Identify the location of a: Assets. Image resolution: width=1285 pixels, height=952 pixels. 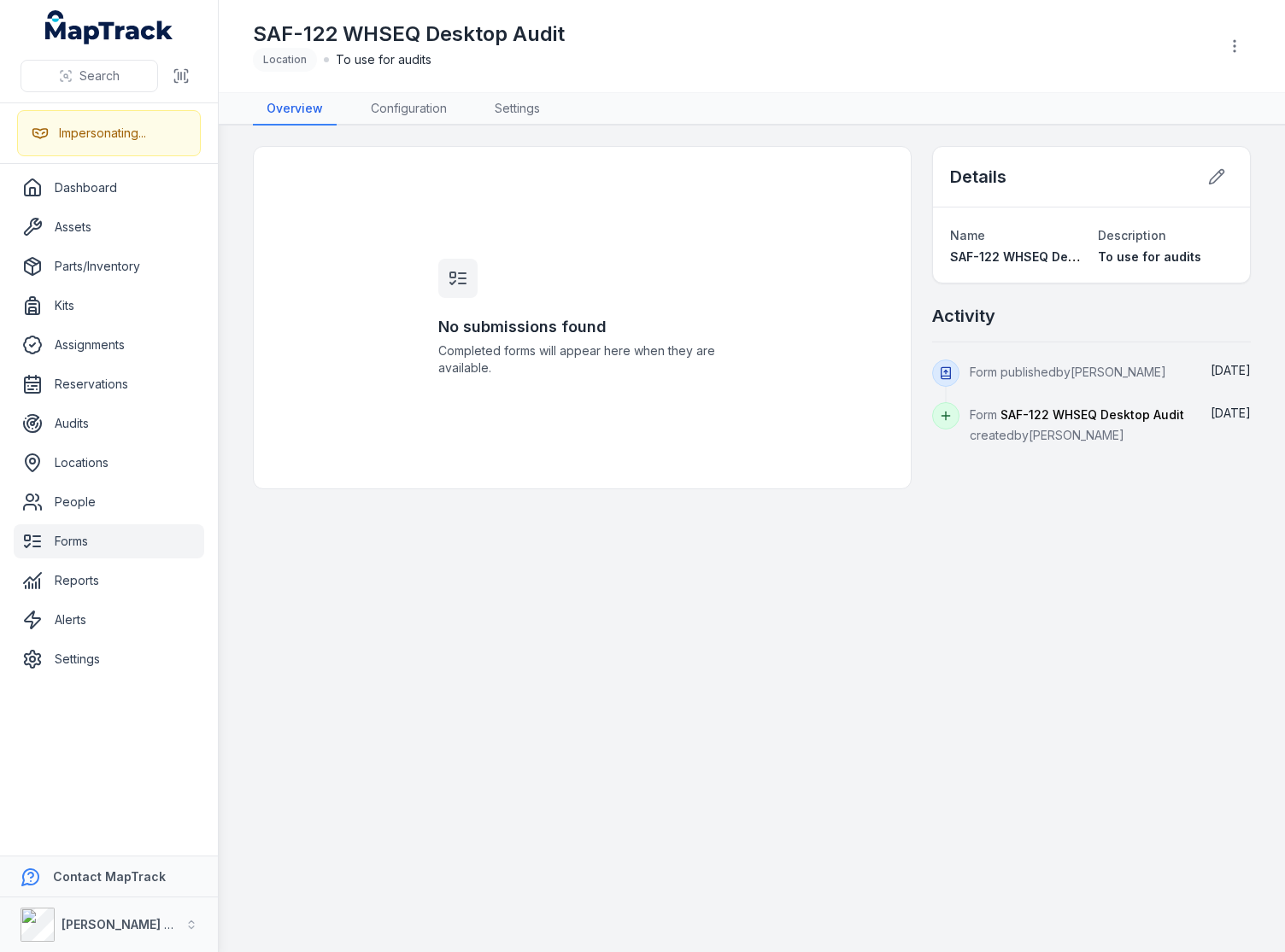
(108, 227).